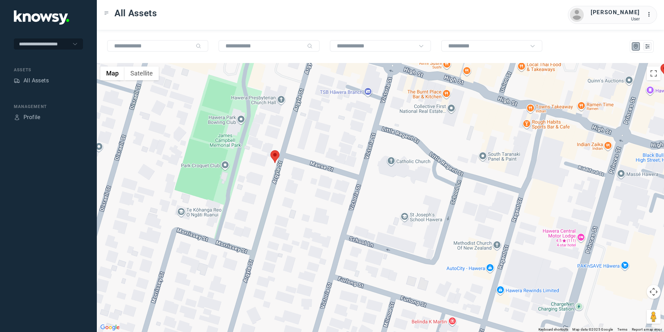 Image resolution: width=664 pixels, height=332 pixels. What do you see at coordinates (623, 329) in the screenshot?
I see `a: Terms (opens in new tab)` at bounding box center [623, 329].